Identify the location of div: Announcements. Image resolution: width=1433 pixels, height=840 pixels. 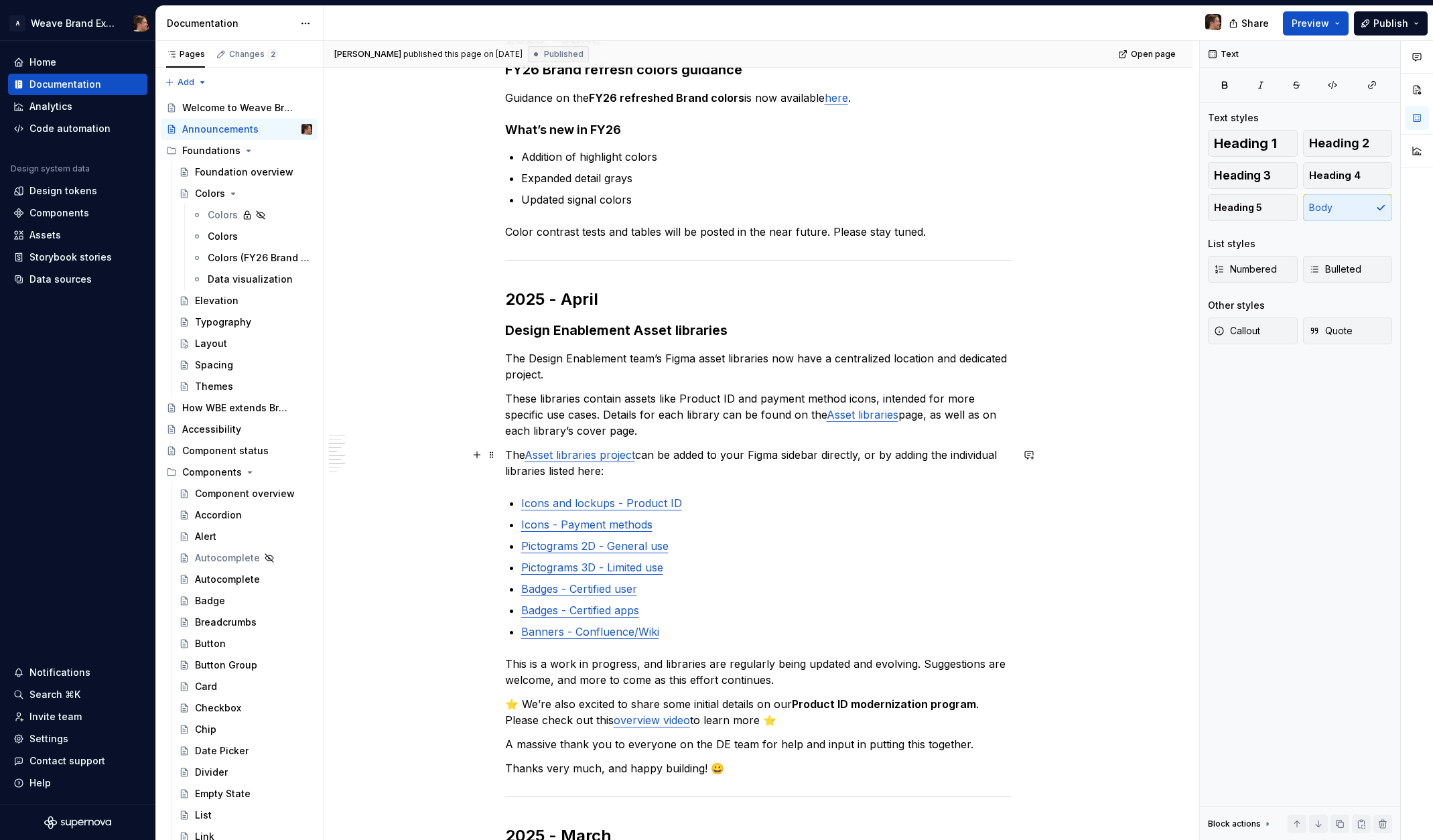
(220, 129).